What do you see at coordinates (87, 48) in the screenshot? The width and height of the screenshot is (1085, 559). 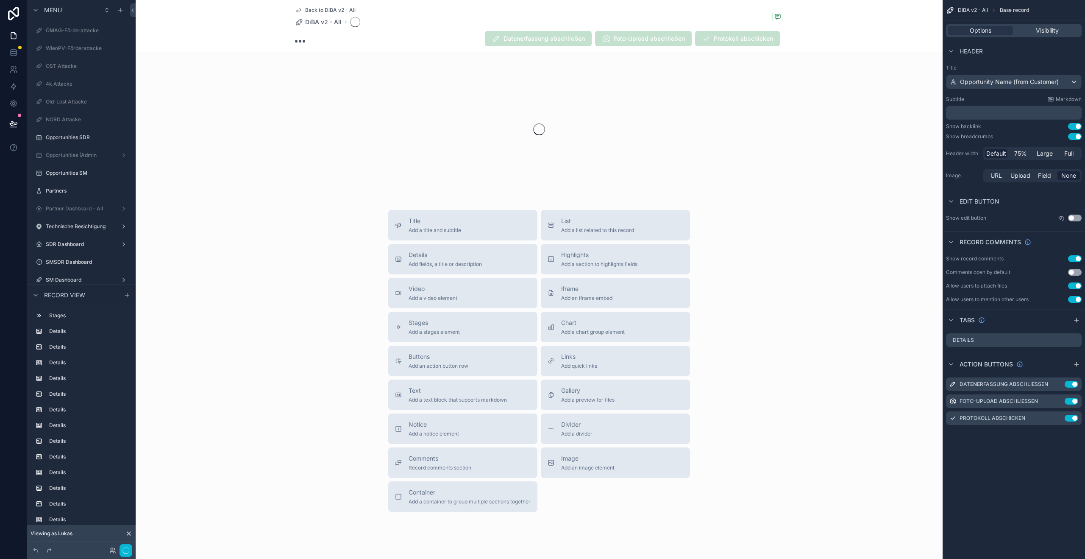 I see `label: WienPV-Förderattacke` at bounding box center [87, 48].